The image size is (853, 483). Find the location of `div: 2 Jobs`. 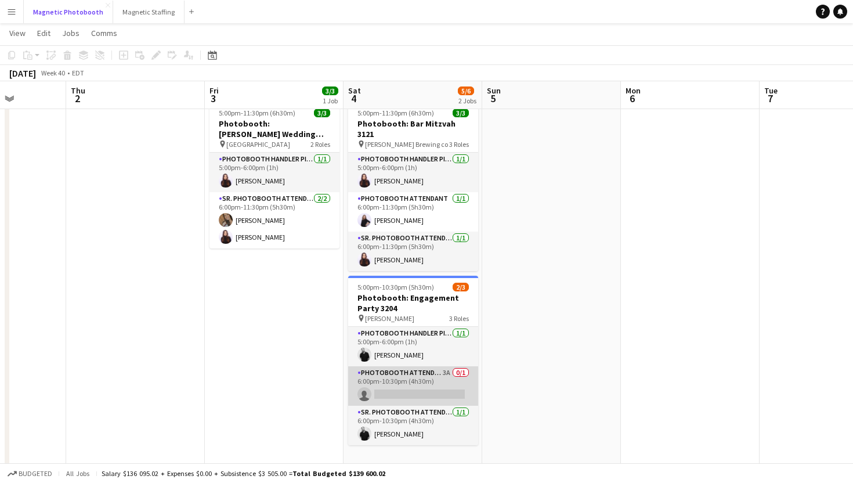

div: 2 Jobs is located at coordinates (467, 100).